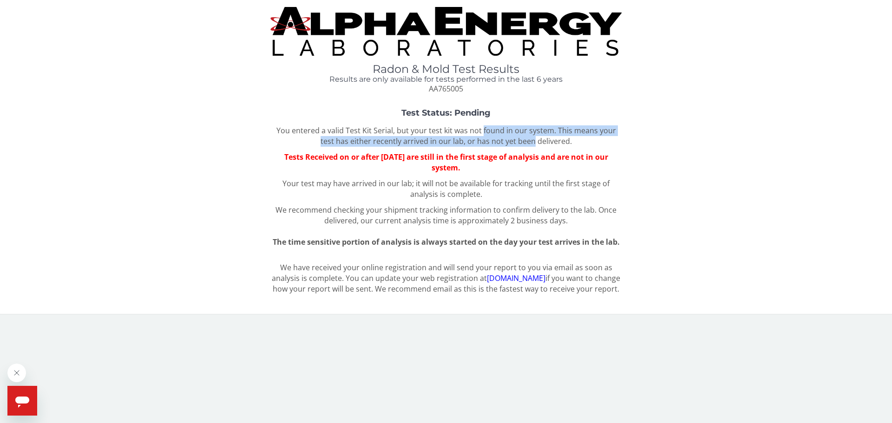  I want to click on strong: Test Status: Pending, so click(446, 113).